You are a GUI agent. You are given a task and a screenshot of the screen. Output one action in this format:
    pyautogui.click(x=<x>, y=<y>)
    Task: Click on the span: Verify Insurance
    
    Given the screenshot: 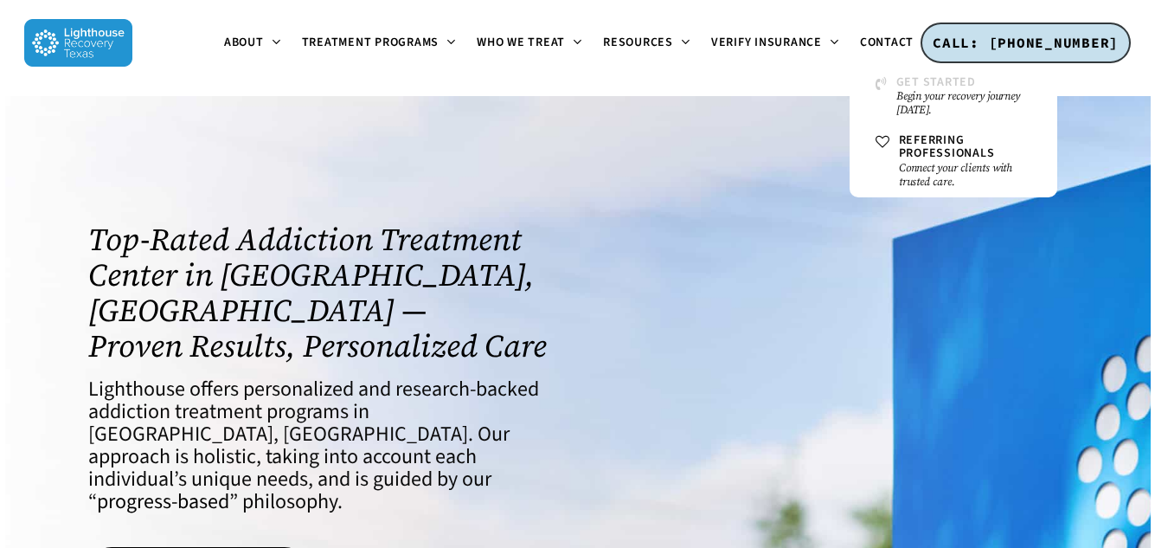 What is the action you would take?
    pyautogui.click(x=766, y=42)
    